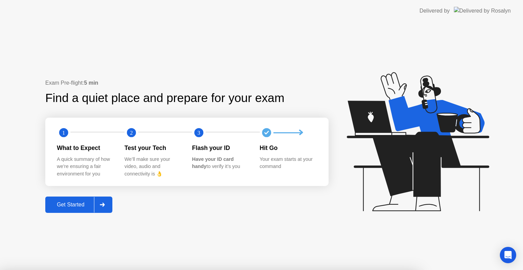 This screenshot has width=523, height=270. I want to click on text: 3, so click(199, 133).